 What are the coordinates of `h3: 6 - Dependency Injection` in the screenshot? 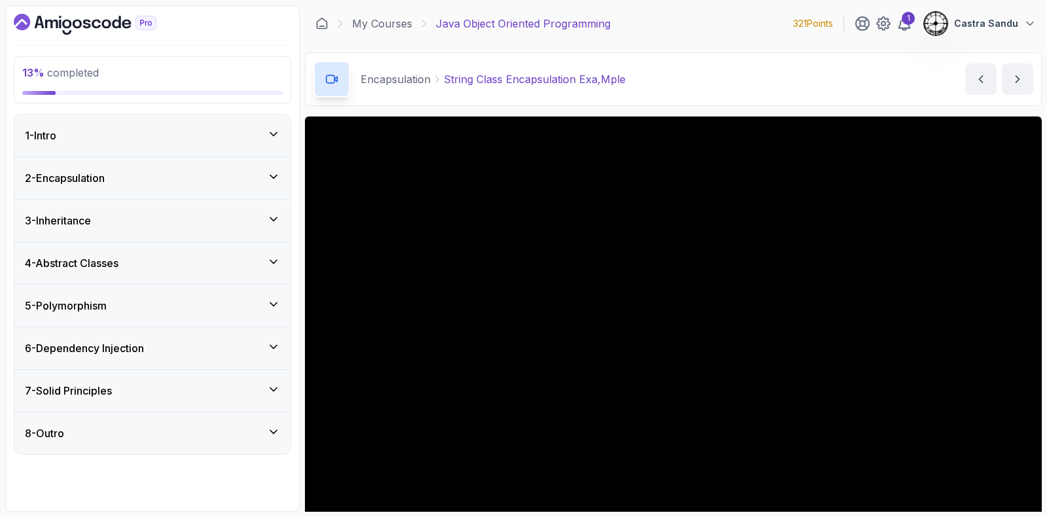 It's located at (84, 348).